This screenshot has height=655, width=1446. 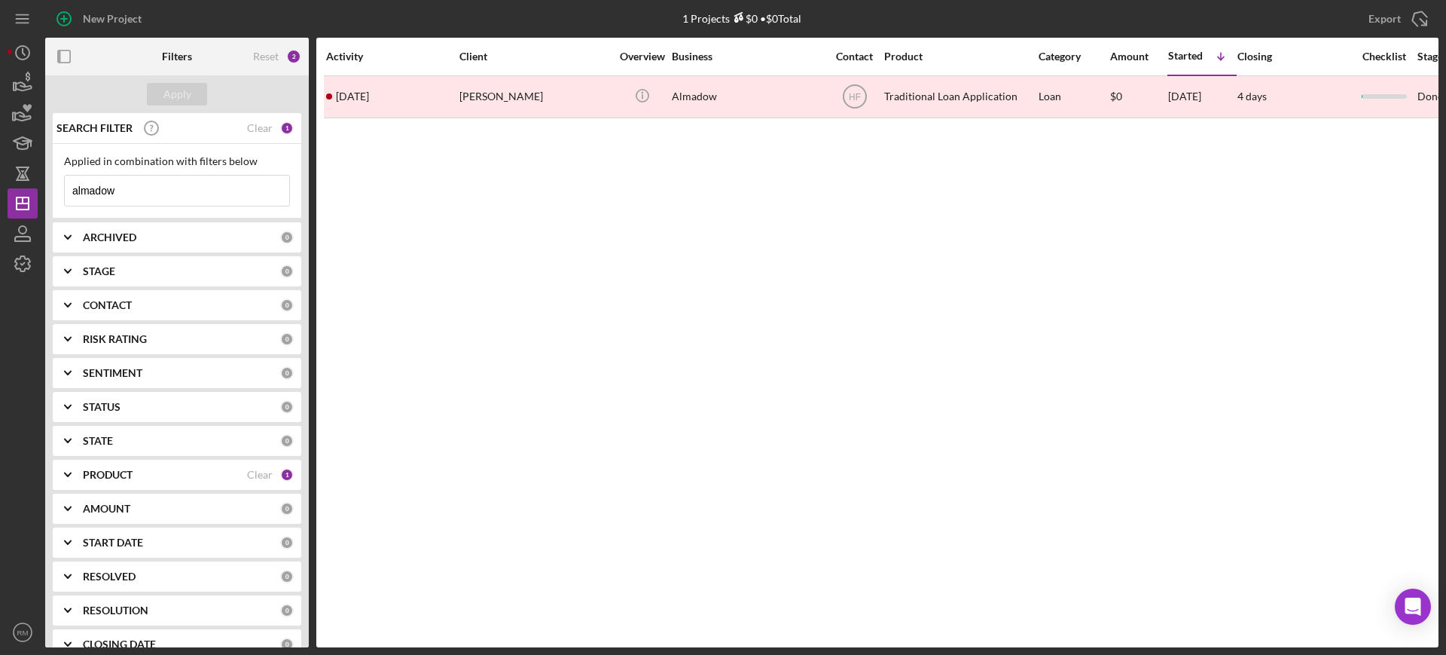 I want to click on b: SEARCH FILTER, so click(x=94, y=128).